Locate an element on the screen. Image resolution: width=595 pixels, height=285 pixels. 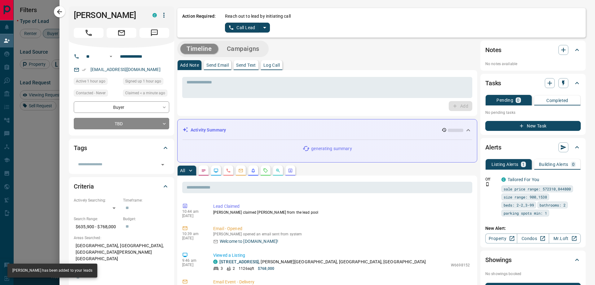
p: New Alert: is located at coordinates (533, 228).